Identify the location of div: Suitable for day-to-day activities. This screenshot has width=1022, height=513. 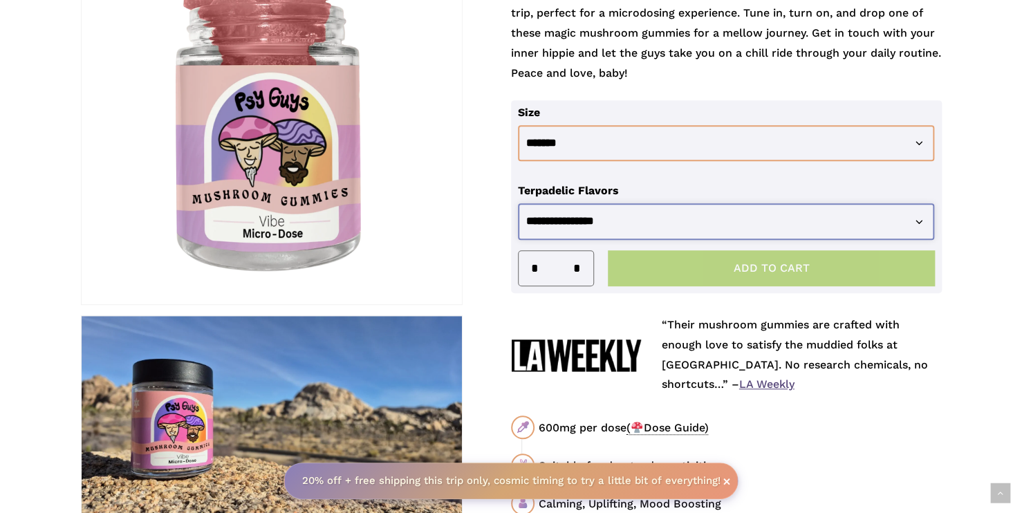
(740, 465).